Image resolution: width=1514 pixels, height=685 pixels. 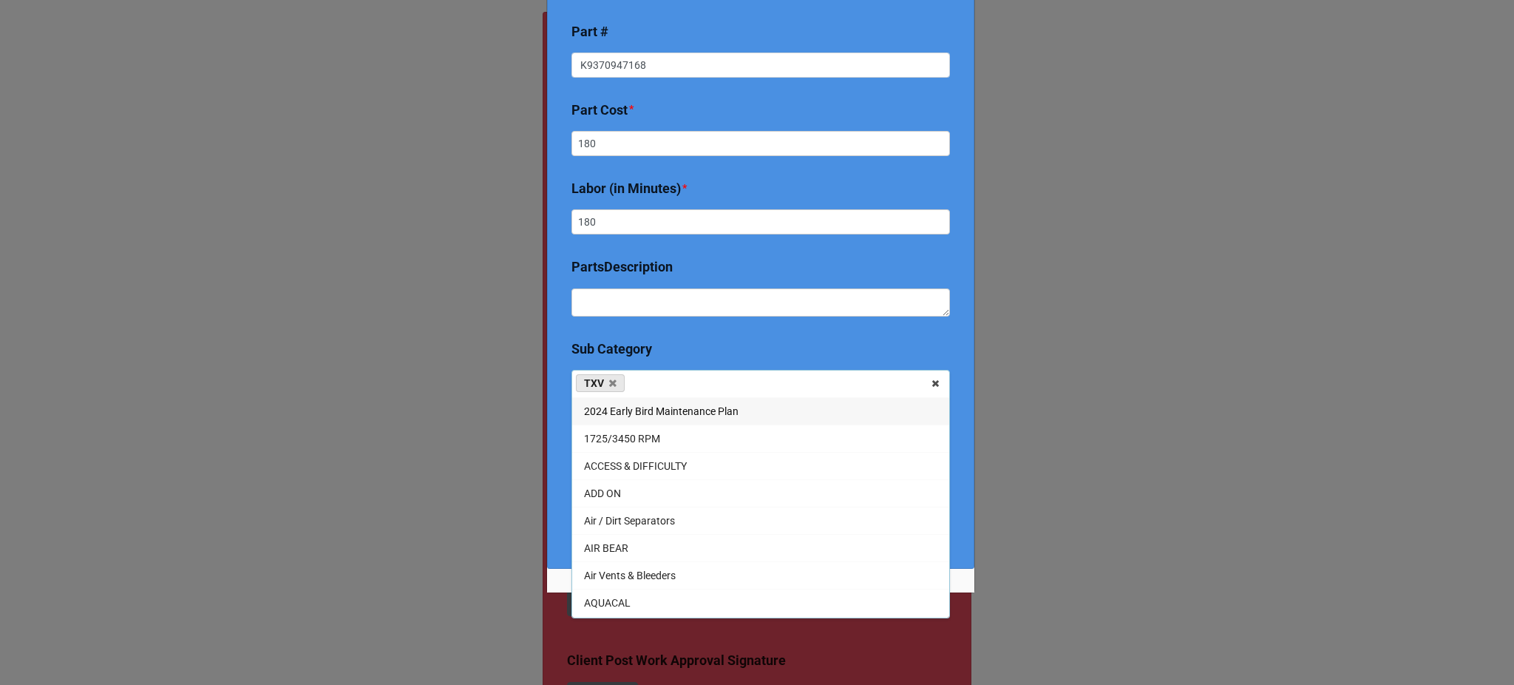 I want to click on span: 2024 Early Bird Maintenance Plan, so click(x=661, y=411).